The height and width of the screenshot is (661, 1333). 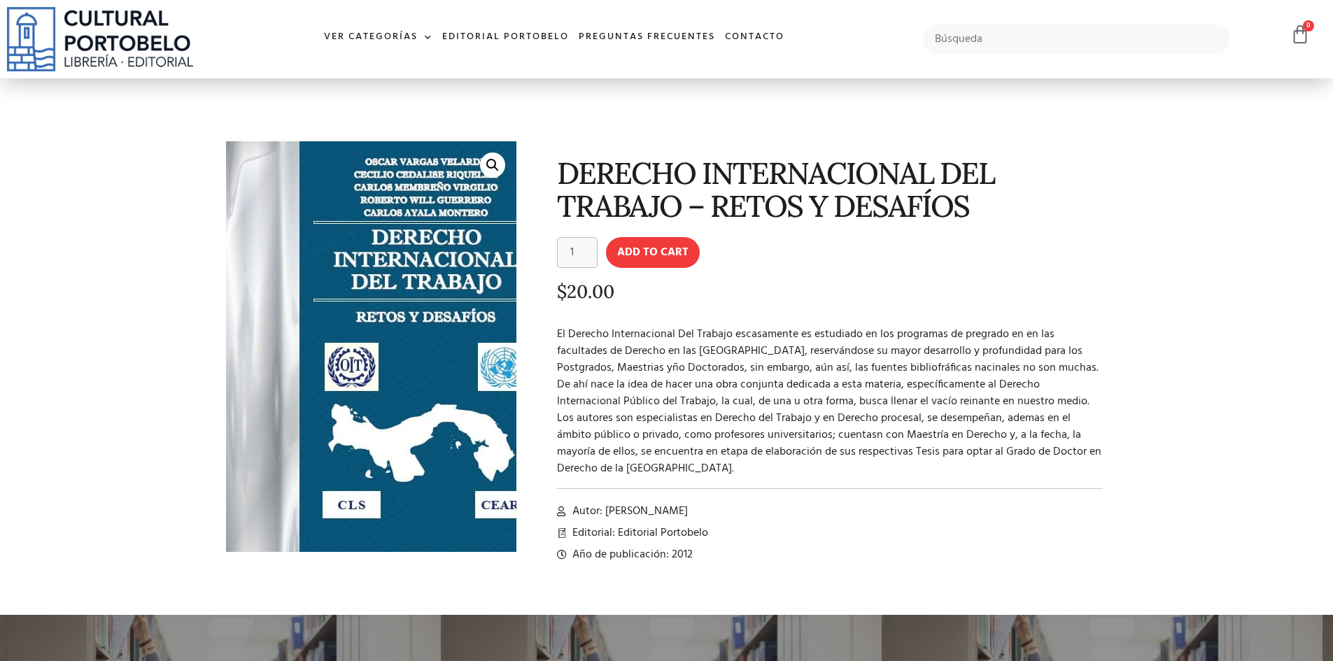 I want to click on h1: DERECHO INTERNACIONAL DEL TRABAJO – RETOS Y DESAFÍOS, so click(x=830, y=190).